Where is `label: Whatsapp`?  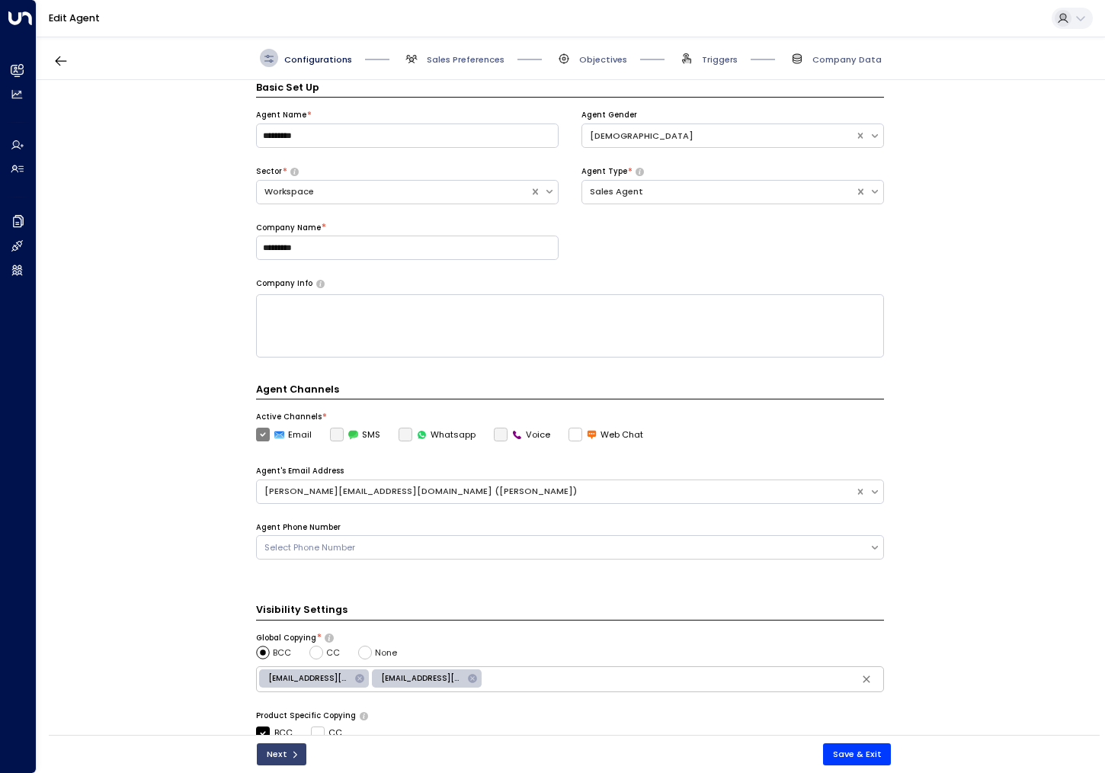 label: Whatsapp is located at coordinates (437, 434).